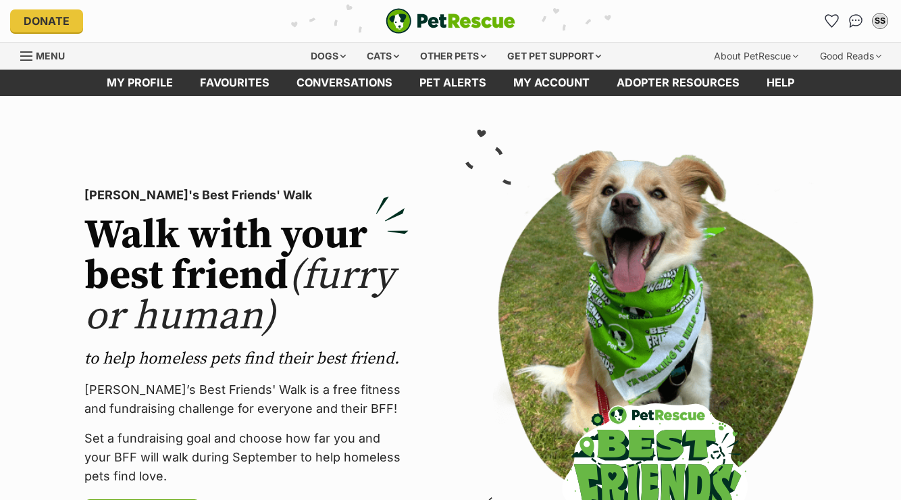 This screenshot has height=500, width=901. What do you see at coordinates (451, 21) in the screenshot?
I see `a: PetRescue` at bounding box center [451, 21].